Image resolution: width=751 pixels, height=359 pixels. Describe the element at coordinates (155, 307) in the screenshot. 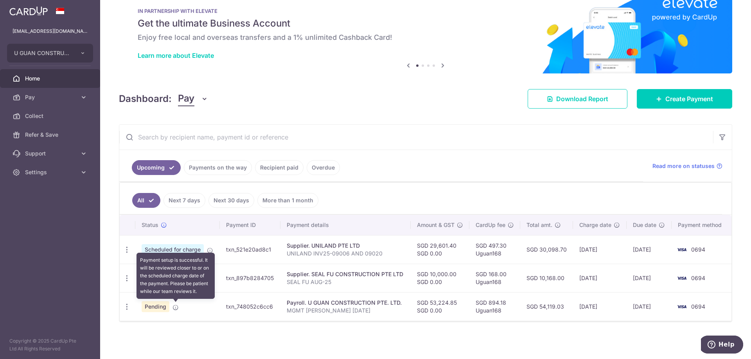

I see `span: Pending` at that location.